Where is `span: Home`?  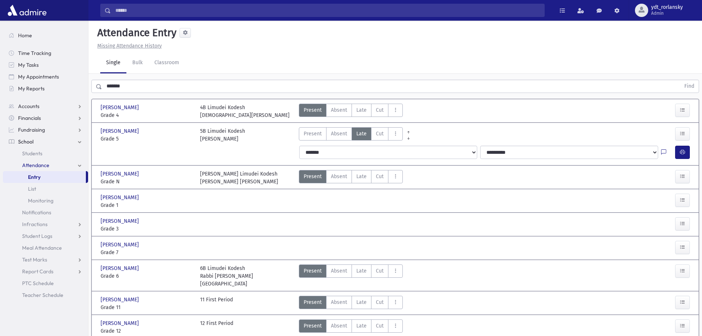 span: Home is located at coordinates (25, 35).